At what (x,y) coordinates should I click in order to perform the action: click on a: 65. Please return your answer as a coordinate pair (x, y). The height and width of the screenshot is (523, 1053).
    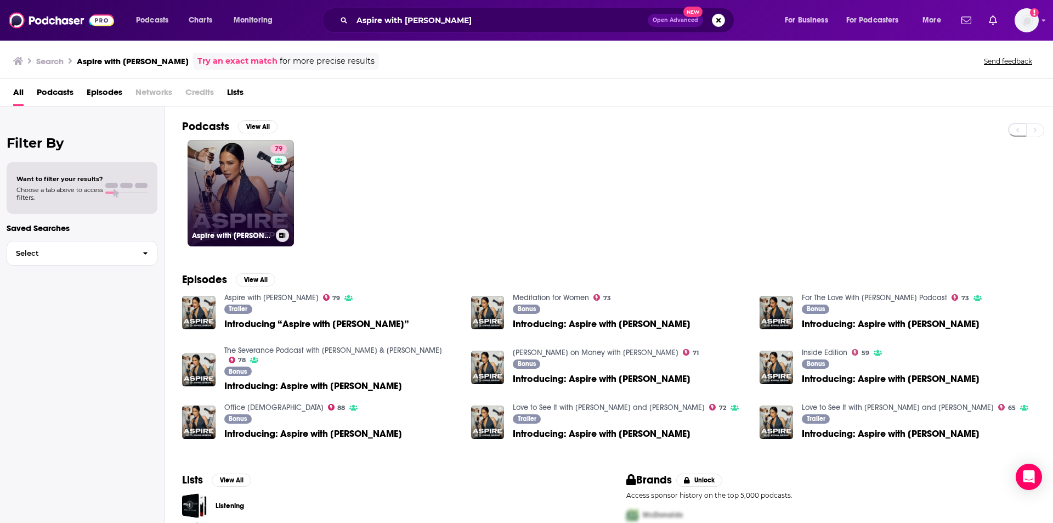
    Looking at the image, I should click on (1007, 407).